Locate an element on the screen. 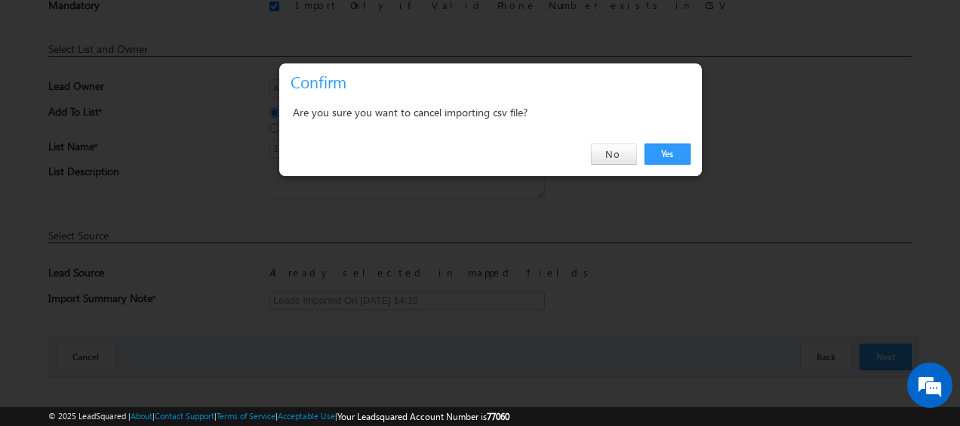  img: d_60004797649_company_0_60004797649 is located at coordinates (45, 89).